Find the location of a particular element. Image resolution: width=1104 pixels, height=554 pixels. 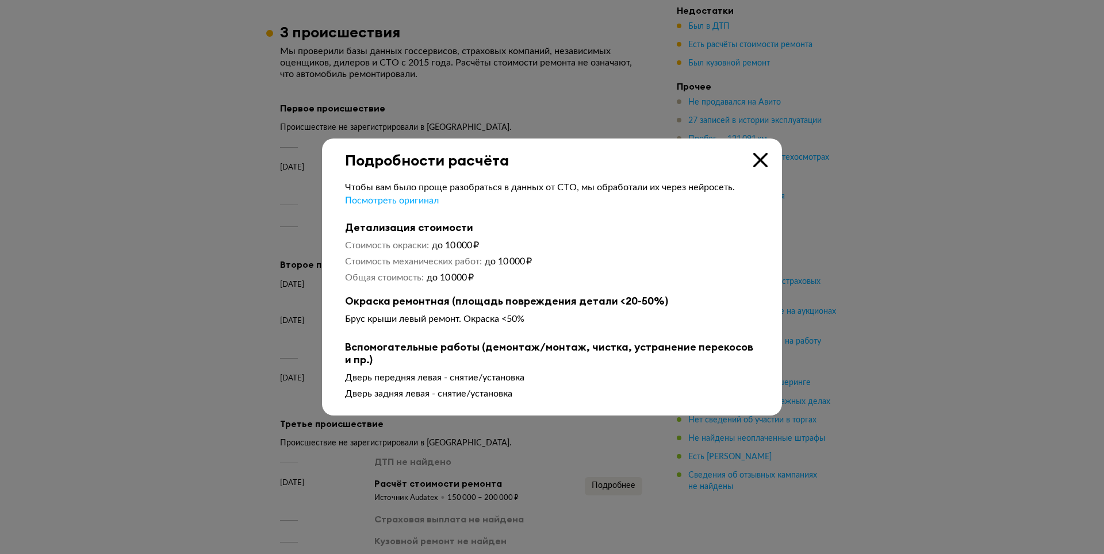

b: Детализация стоимости is located at coordinates (552, 228).